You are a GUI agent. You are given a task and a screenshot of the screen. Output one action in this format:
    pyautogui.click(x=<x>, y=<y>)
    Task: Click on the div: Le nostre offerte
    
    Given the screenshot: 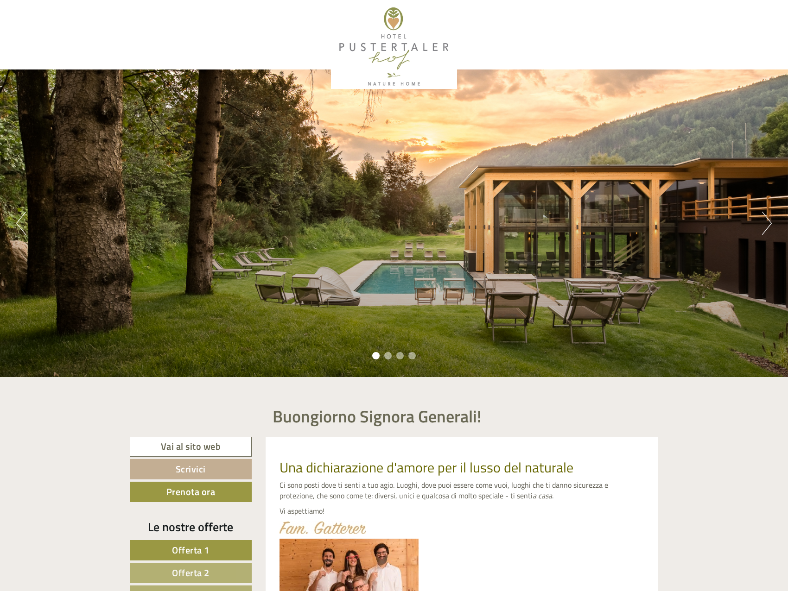 What is the action you would take?
    pyautogui.click(x=190, y=527)
    